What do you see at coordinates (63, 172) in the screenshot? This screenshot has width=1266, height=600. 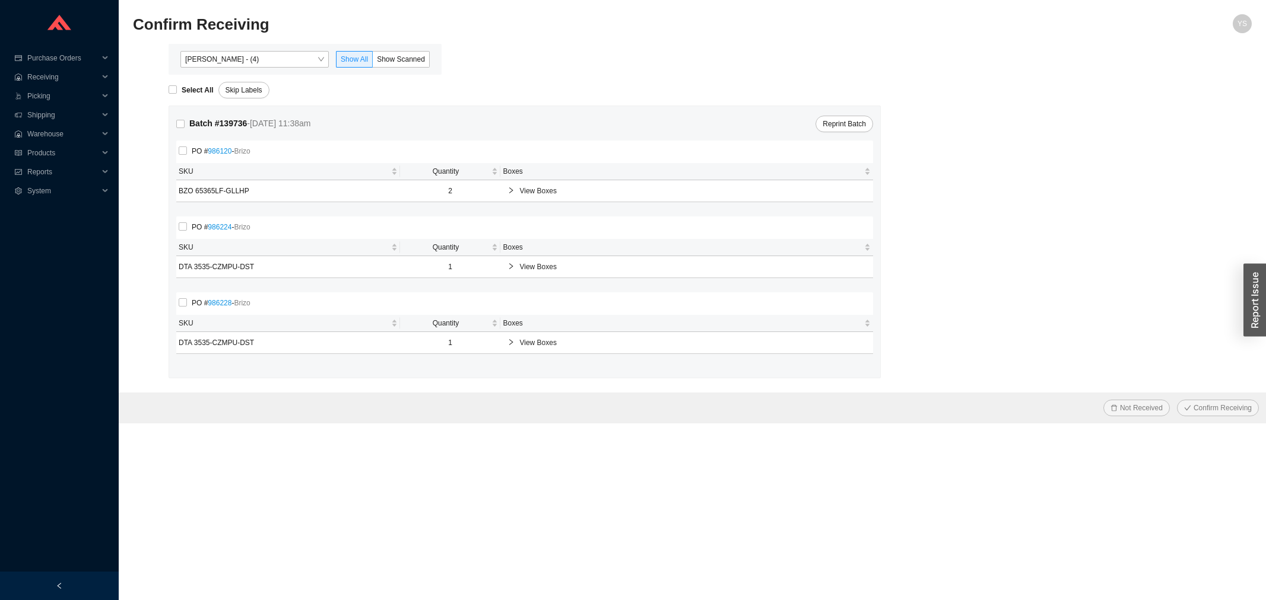 I see `span: Reports` at bounding box center [63, 172].